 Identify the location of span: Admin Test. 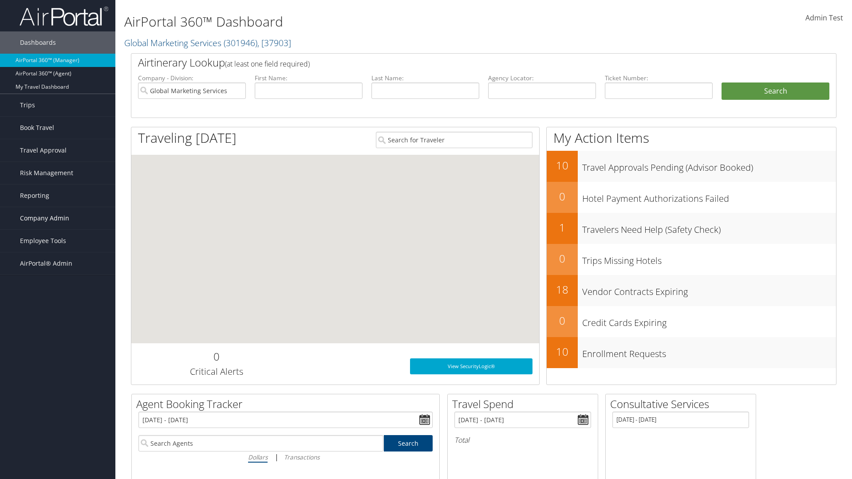
(824, 18).